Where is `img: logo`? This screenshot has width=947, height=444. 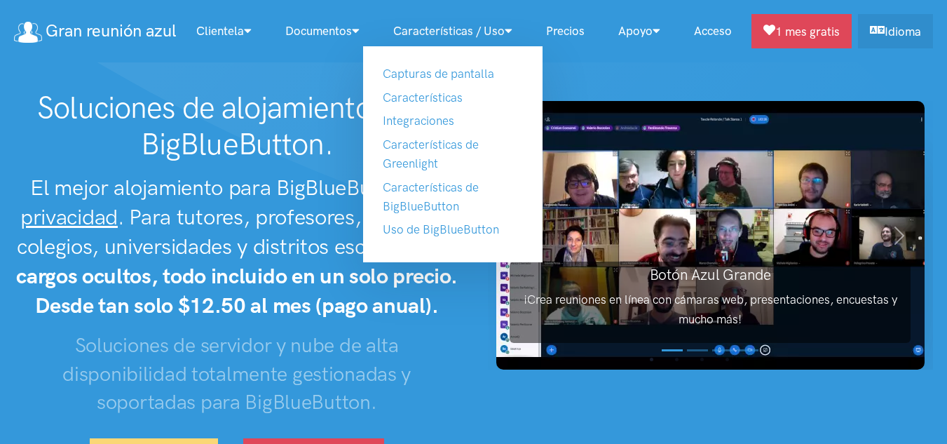
img: logo is located at coordinates (28, 32).